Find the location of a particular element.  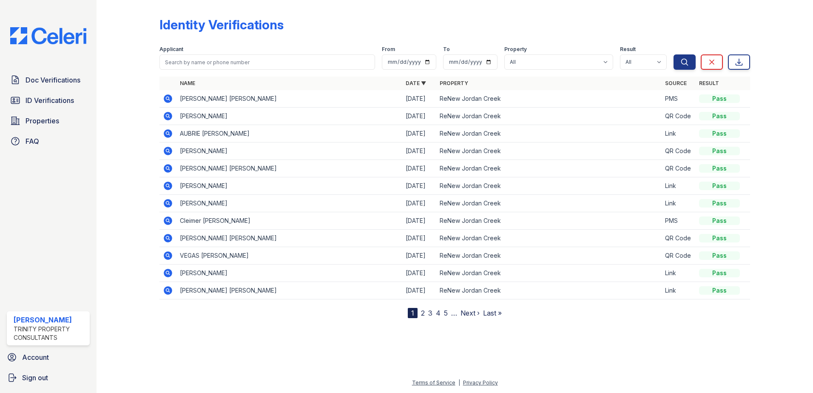

a: Next › is located at coordinates (470, 313).